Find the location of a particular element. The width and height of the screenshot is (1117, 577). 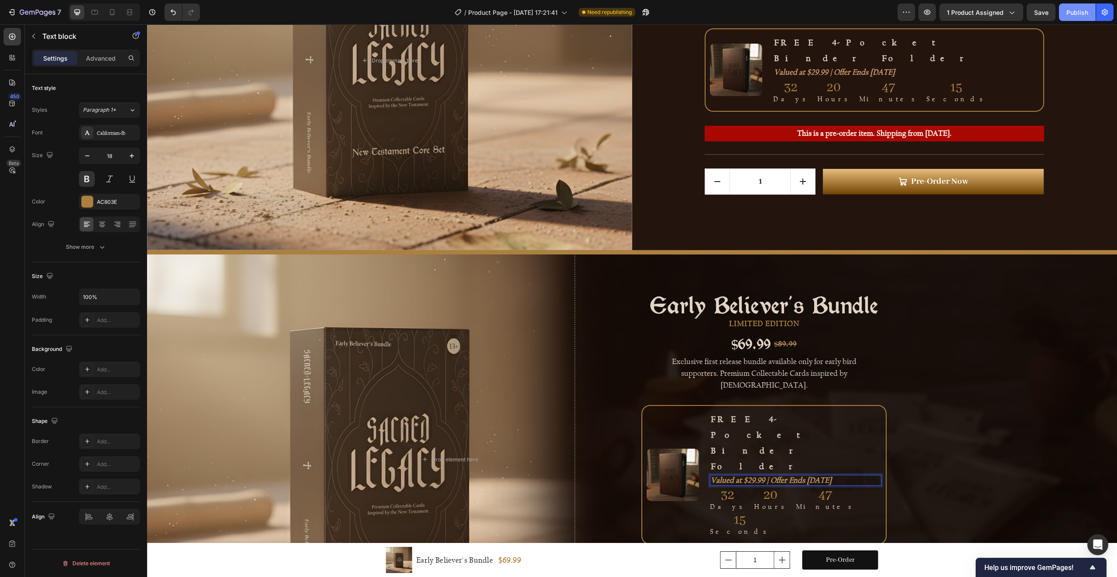

div: Pre-Order Now is located at coordinates (792, 157).